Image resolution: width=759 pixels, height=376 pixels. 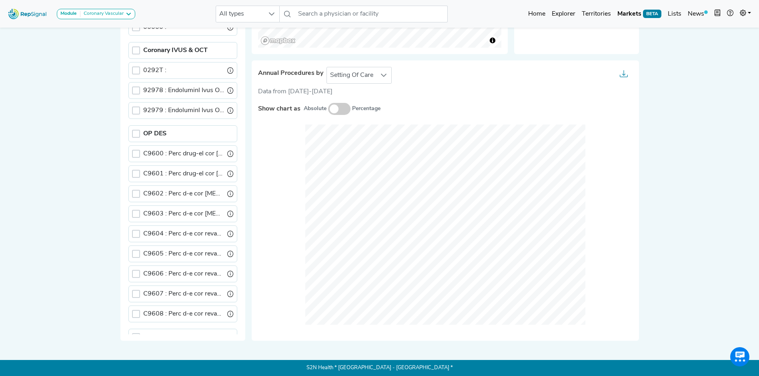 I want to click on a: Lists, so click(x=675, y=14).